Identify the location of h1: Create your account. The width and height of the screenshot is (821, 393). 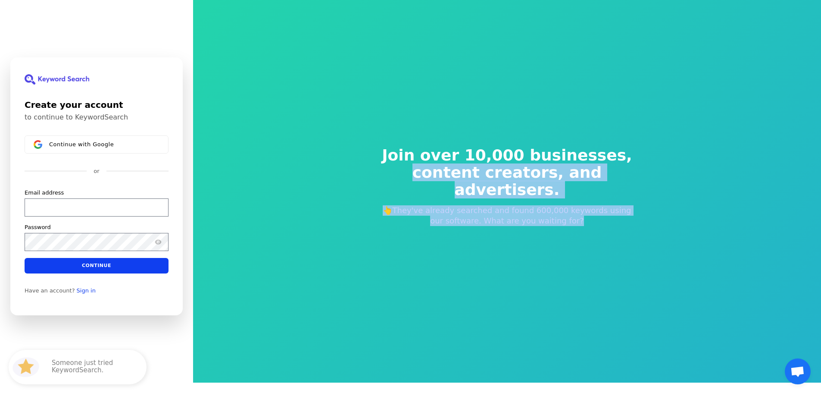
(97, 105).